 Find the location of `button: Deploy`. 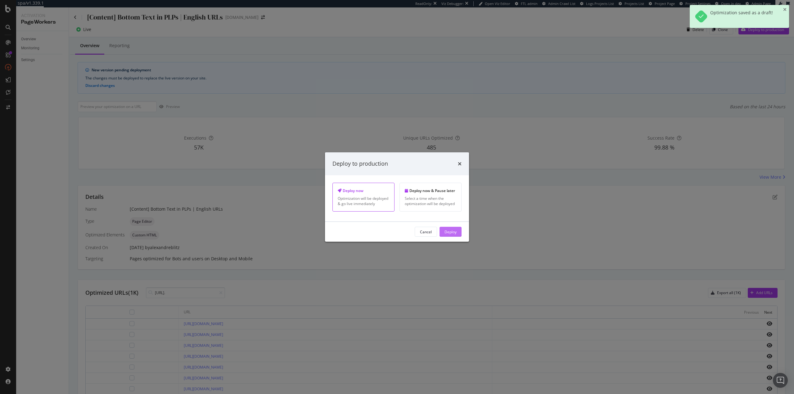

button: Deploy is located at coordinates (450, 232).